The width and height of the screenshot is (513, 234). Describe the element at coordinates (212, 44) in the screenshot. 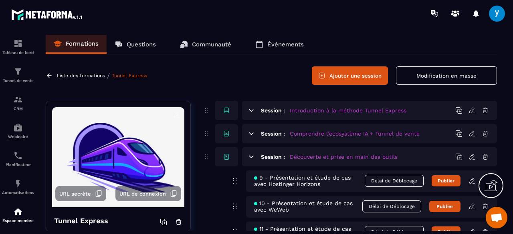

I see `p: Communauté` at that location.